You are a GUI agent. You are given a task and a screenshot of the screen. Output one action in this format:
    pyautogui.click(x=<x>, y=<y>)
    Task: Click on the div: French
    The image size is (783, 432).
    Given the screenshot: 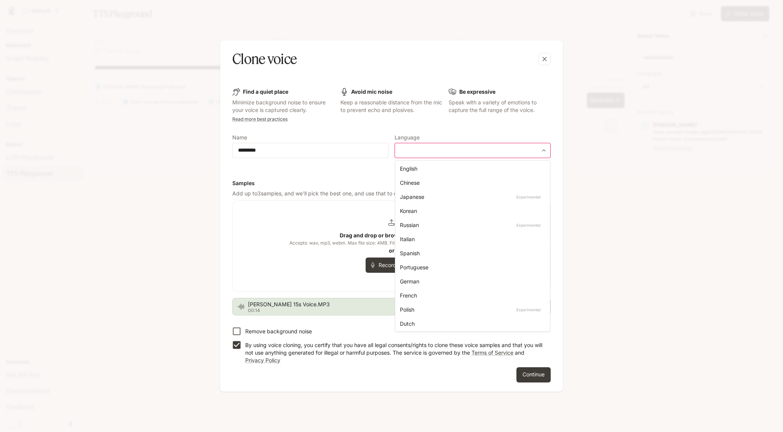 What is the action you would take?
    pyautogui.click(x=471, y=295)
    